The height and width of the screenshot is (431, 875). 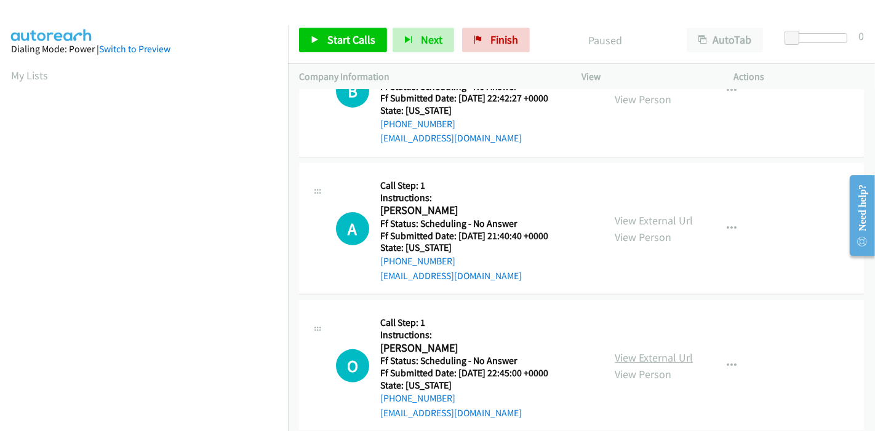 What do you see at coordinates (504, 39) in the screenshot?
I see `span: Finish` at bounding box center [504, 39].